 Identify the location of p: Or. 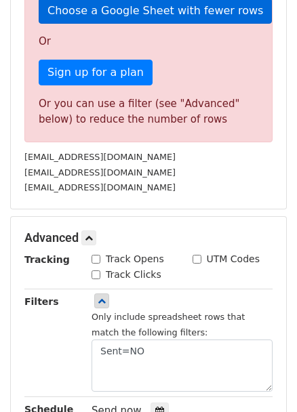
(148, 41).